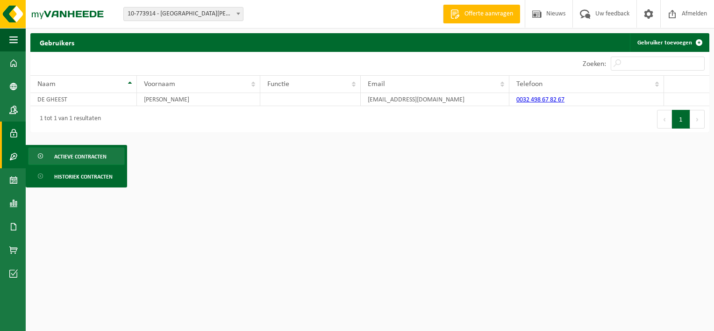  What do you see at coordinates (481, 14) in the screenshot?
I see `a: Offerte aanvragen` at bounding box center [481, 14].